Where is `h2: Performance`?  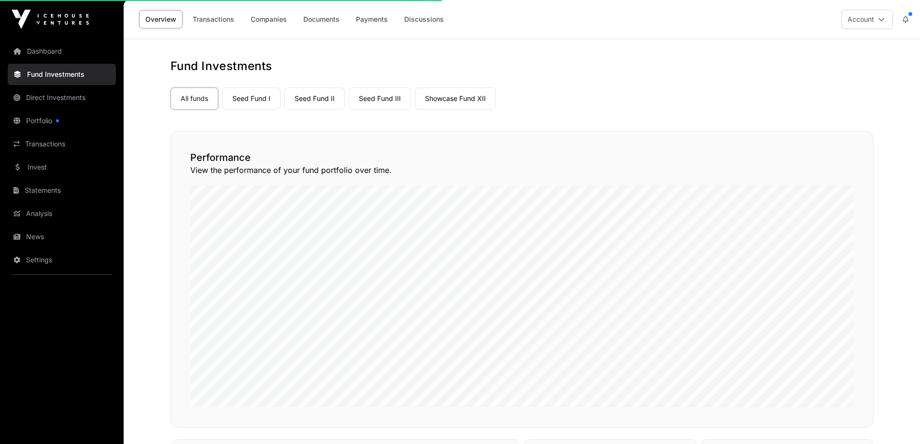
h2: Performance is located at coordinates (522, 157).